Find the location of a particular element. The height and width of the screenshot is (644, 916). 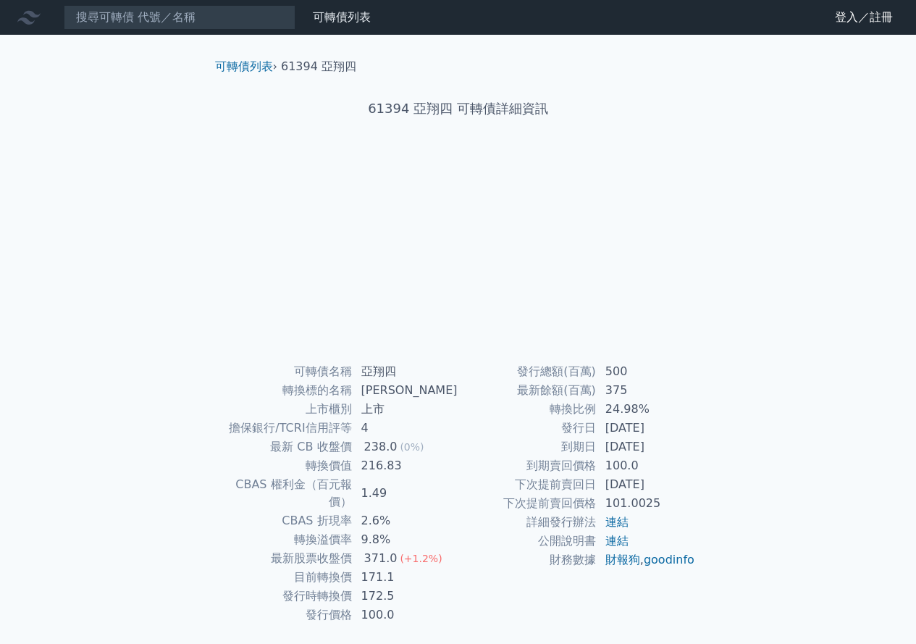

td: 最新餘額(百萬) is located at coordinates (527, 390).